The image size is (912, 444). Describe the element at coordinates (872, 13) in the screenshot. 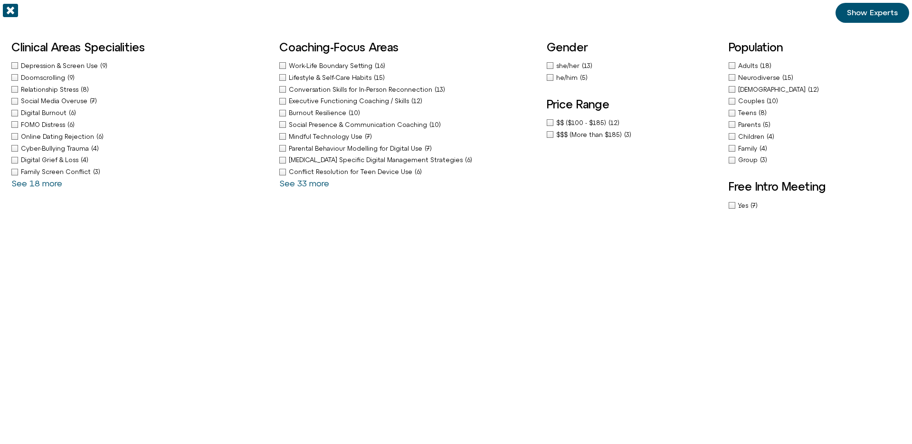

I see `span: Show Experts` at that location.